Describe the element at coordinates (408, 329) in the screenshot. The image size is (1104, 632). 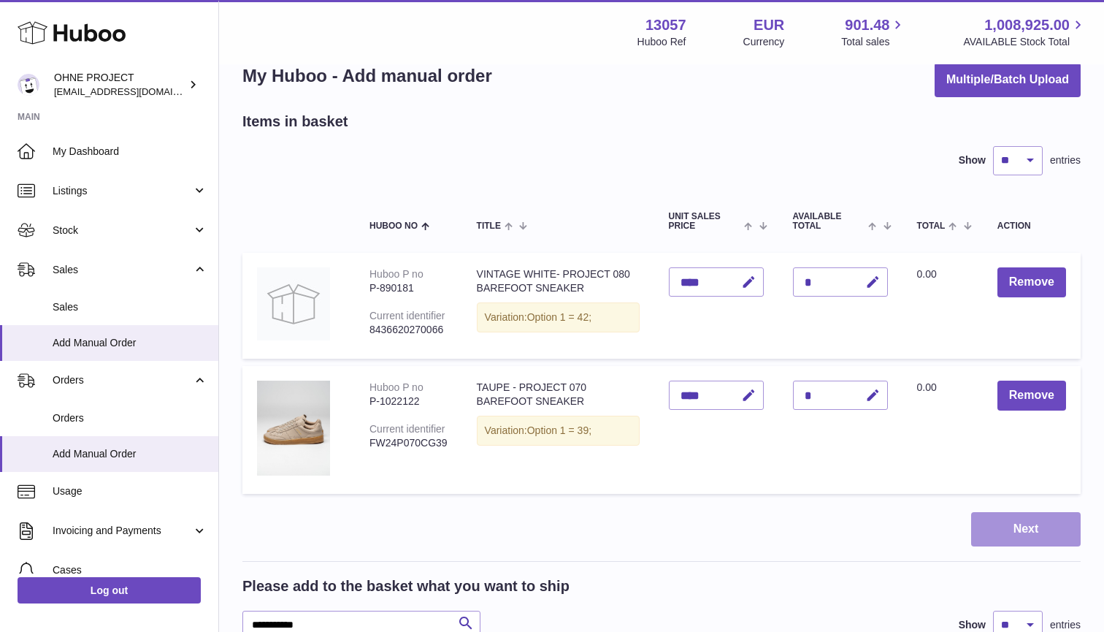
I see `div: 8436620270066` at that location.